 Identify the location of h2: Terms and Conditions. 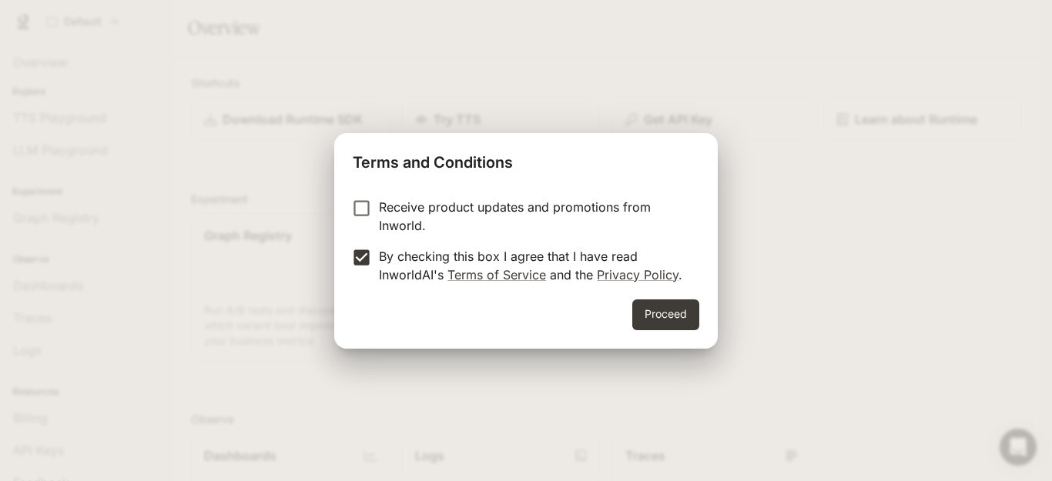
(526, 159).